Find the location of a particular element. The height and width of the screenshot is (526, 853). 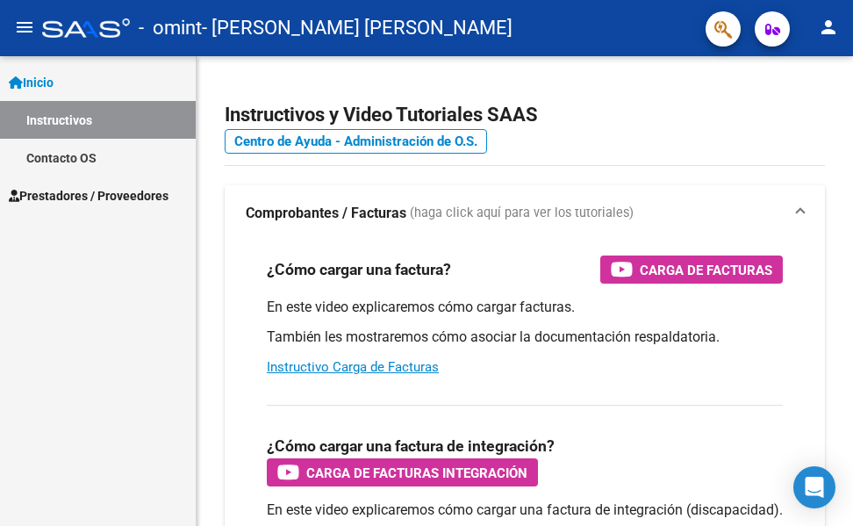

span: Inicio is located at coordinates (31, 82).